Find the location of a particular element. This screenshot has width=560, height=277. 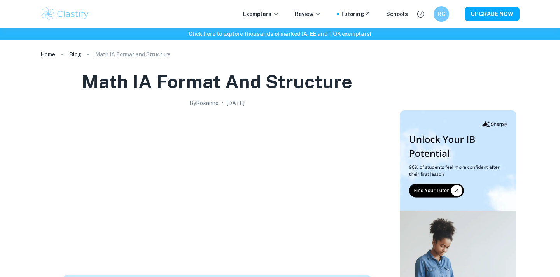

a: Tutoring is located at coordinates (356, 14).